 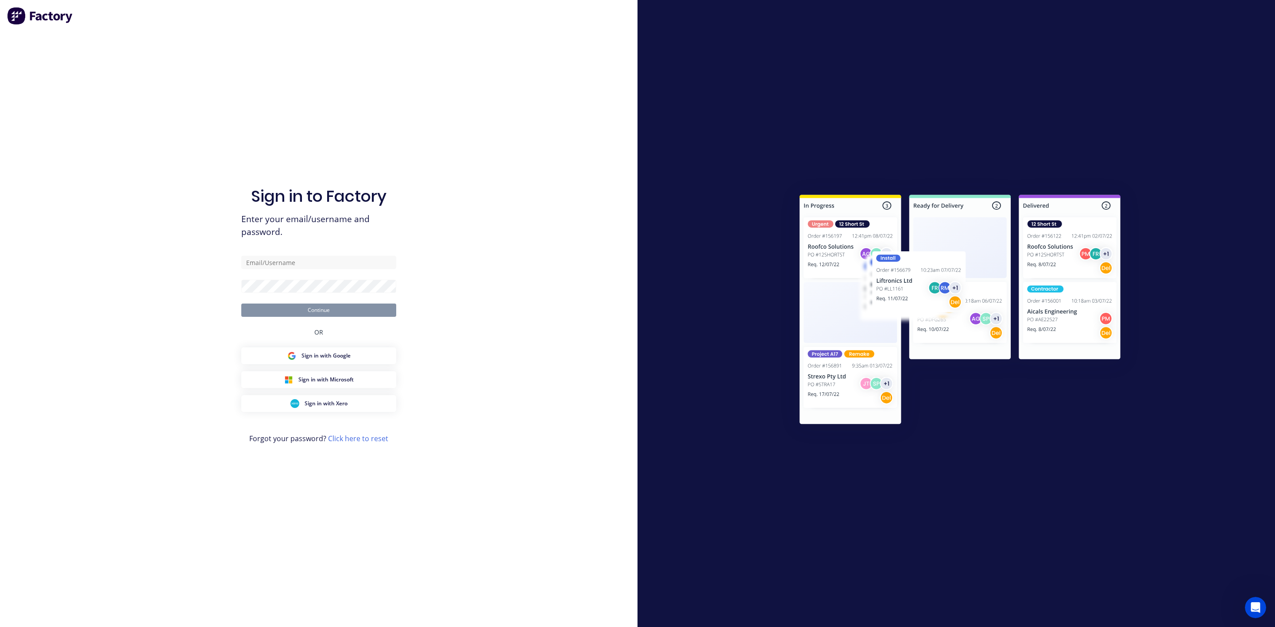 What do you see at coordinates (40, 16) in the screenshot?
I see `img: Factory` at bounding box center [40, 16].